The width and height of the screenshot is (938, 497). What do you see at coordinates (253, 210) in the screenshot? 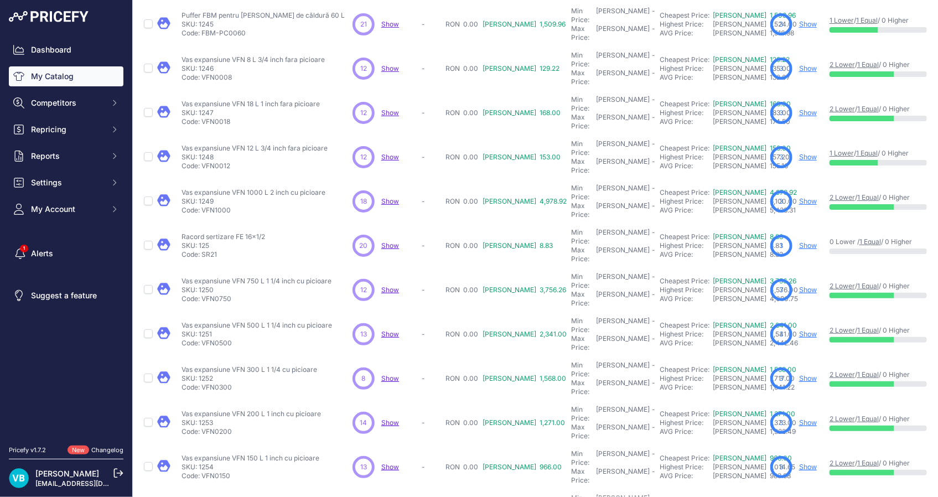
I see `p: Code: VFN1000` at bounding box center [253, 210].